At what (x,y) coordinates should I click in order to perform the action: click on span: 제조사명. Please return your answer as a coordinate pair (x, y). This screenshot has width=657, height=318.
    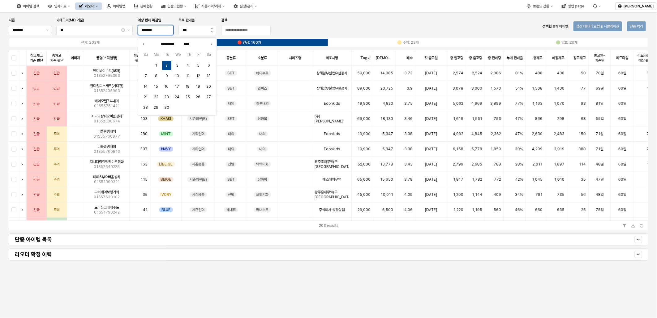
    Looking at the image, I should click on (332, 58).